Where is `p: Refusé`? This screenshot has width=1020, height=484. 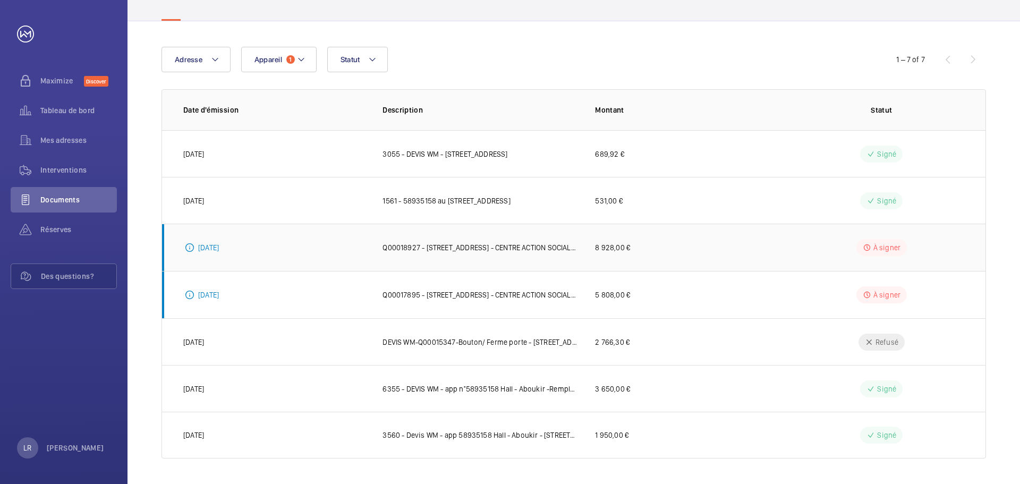
p: Refusé is located at coordinates (887, 342).